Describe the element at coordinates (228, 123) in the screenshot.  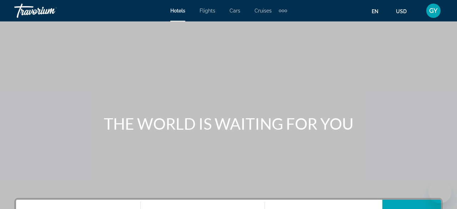
I see `h1: THE WORLD IS WAITING FOR YOU` at that location.